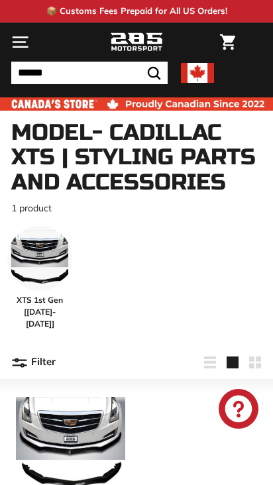 The height and width of the screenshot is (485, 273). Describe the element at coordinates (136, 42) in the screenshot. I see `img: Logo_285_Motorsport_areodynamics_components` at that location.